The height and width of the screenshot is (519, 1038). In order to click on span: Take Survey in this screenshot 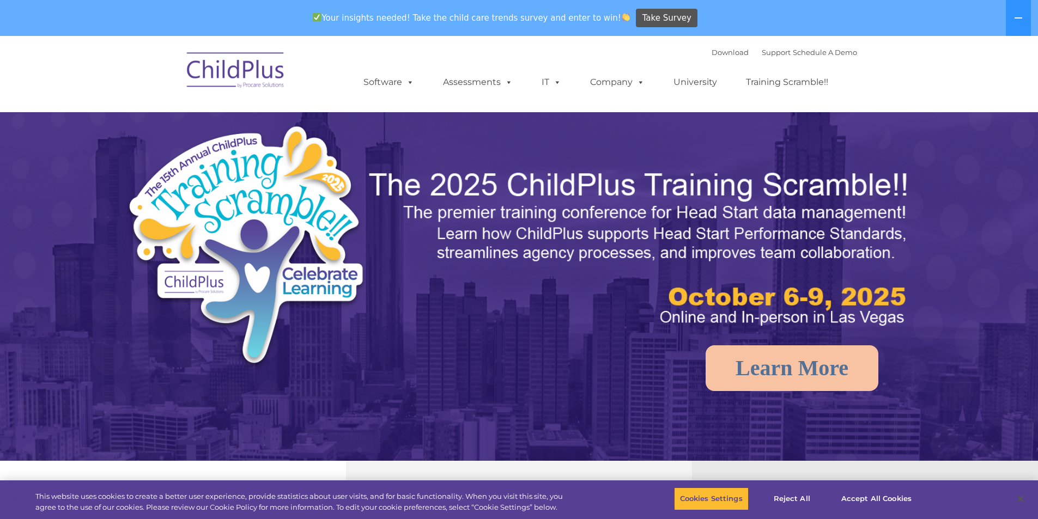, I will do `click(667, 18)`.